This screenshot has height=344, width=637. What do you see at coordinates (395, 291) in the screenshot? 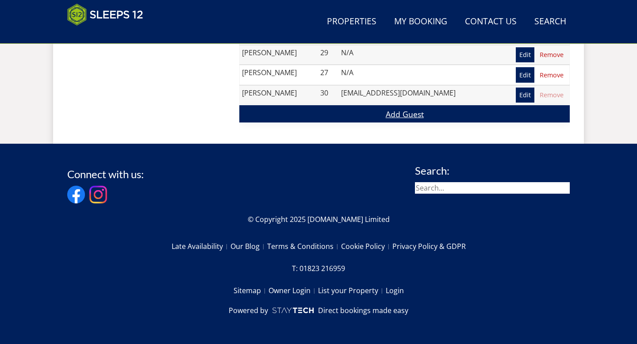
I see `a: Login` at bounding box center [395, 291].